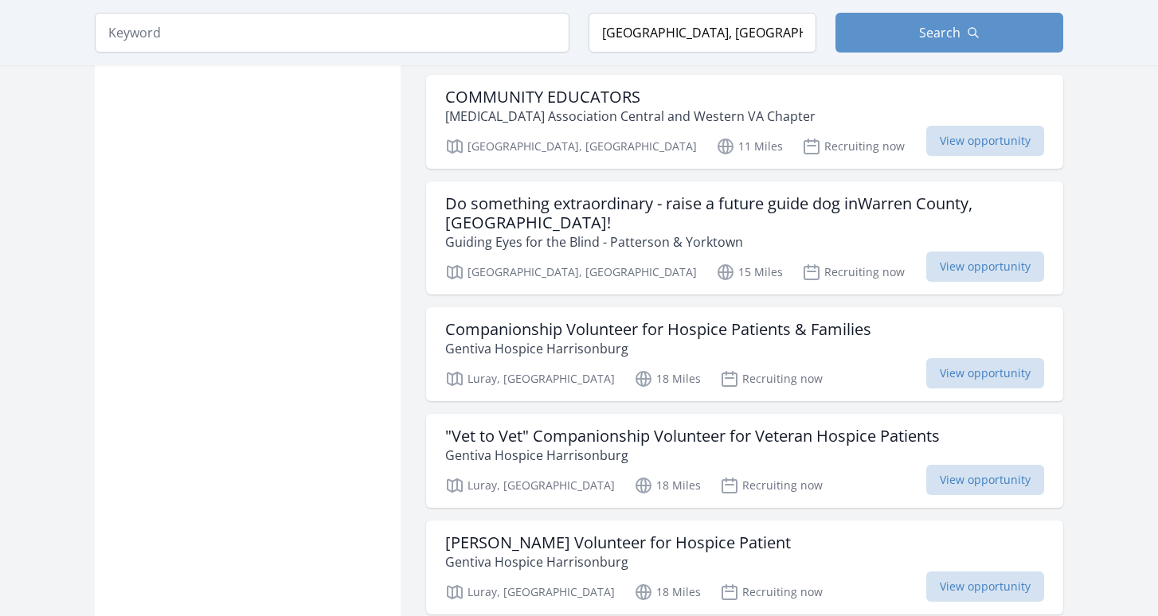 The height and width of the screenshot is (616, 1158). What do you see at coordinates (745, 461) in the screenshot?
I see `a: "Vet to Vet" Companionship Volunteer for Veteran Hospice Patients Gentiva Hospice Harrisonburg Lu...` at bounding box center [745, 461].